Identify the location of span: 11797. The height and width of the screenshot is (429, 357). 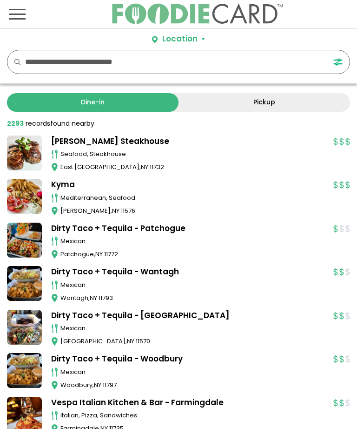
(110, 384).